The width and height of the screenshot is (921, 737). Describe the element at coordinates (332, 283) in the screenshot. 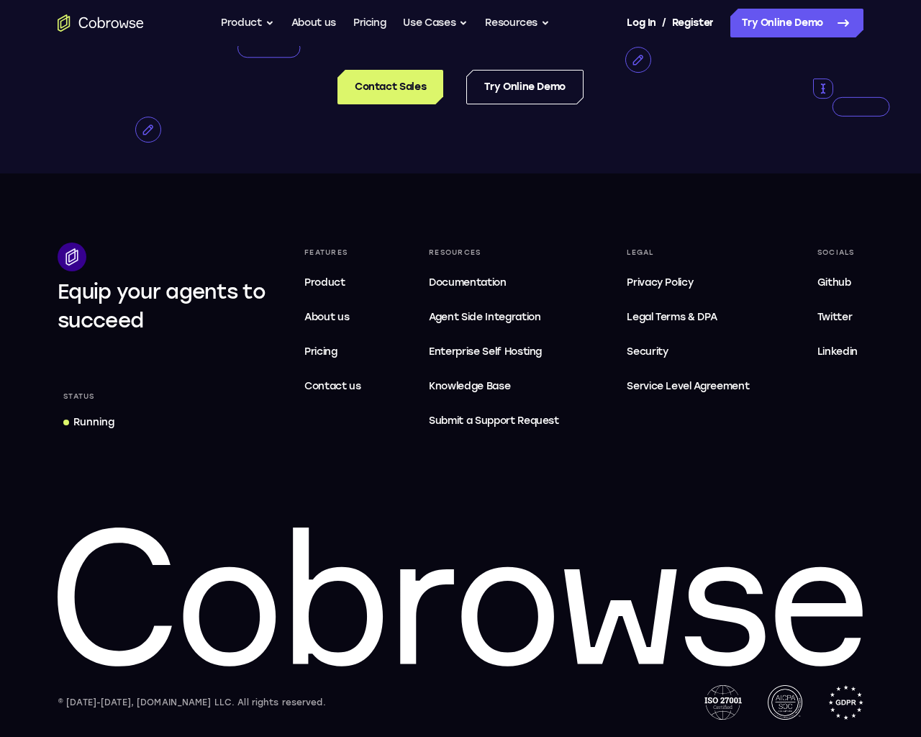

I see `a: Product` at that location.